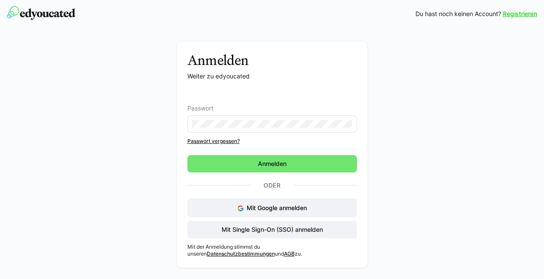  I want to click on a: Registrieren, so click(520, 14).